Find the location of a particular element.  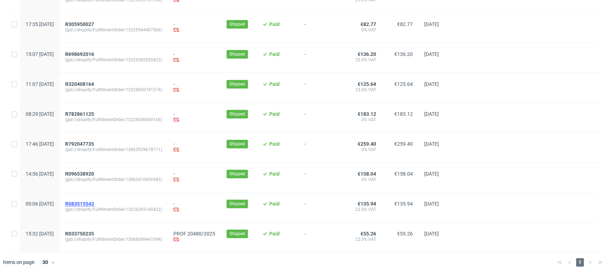

span: (gid://shopify/FulfillmentOrder/13226395140422) is located at coordinates (114, 209).